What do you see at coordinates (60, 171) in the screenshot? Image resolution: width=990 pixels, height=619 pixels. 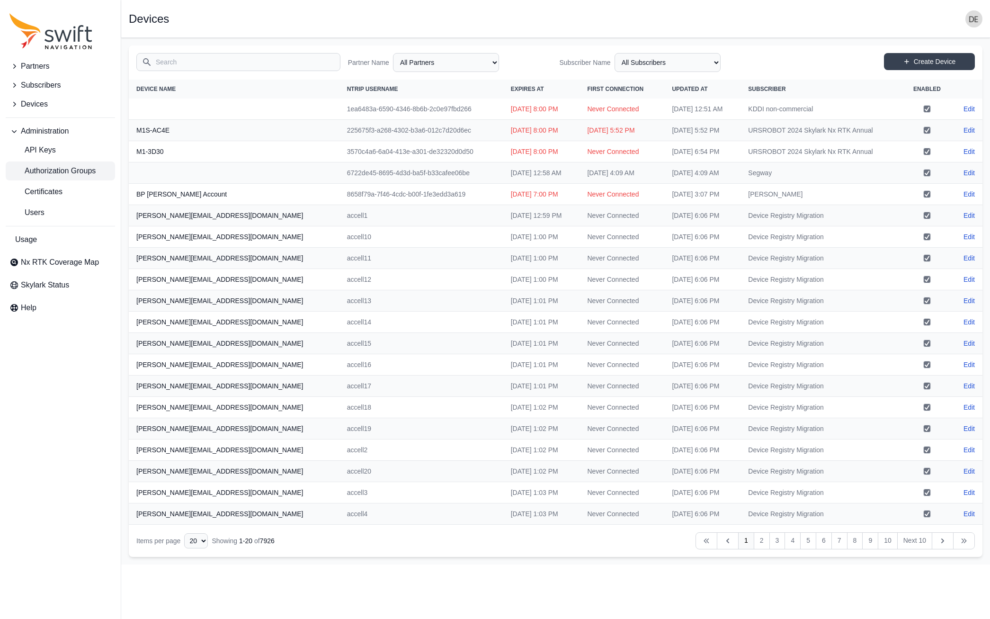 I see `a: Authorization Groups` at bounding box center [60, 171].